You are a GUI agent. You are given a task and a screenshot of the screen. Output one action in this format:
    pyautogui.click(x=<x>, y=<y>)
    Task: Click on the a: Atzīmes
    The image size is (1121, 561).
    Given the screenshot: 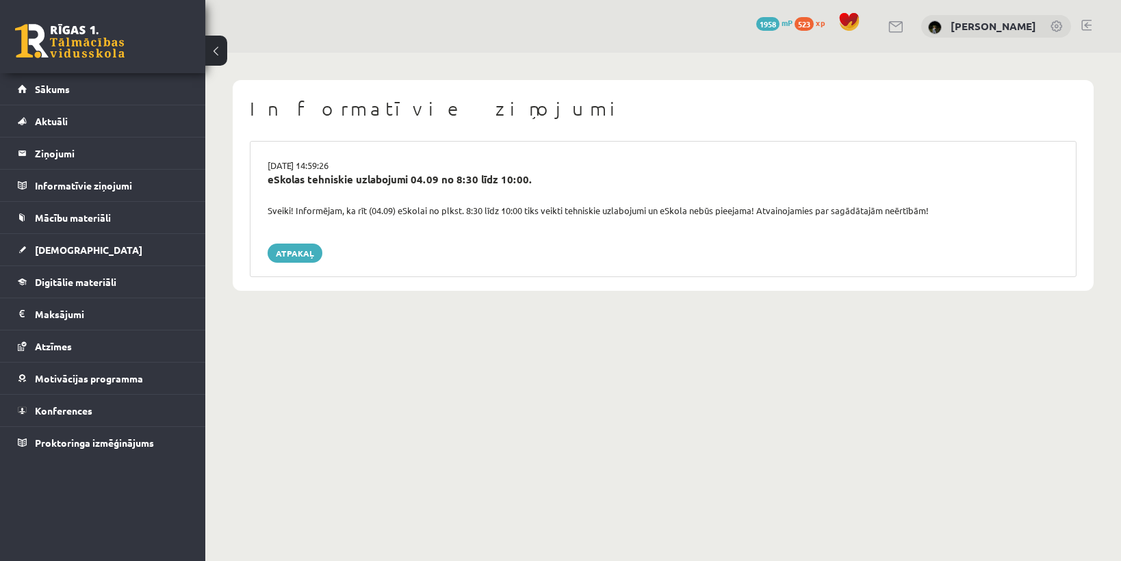 What is the action you would take?
    pyautogui.click(x=103, y=346)
    